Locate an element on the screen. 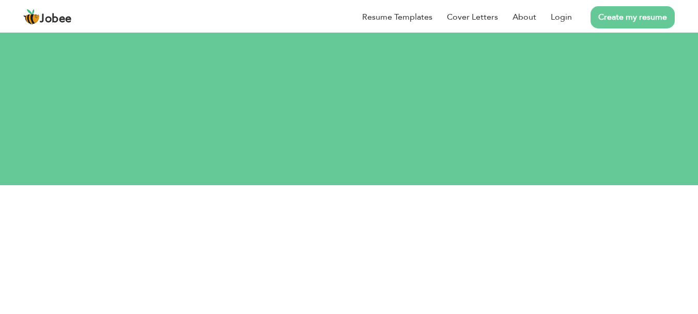 The width and height of the screenshot is (698, 314). span: Jobee is located at coordinates (56, 19).